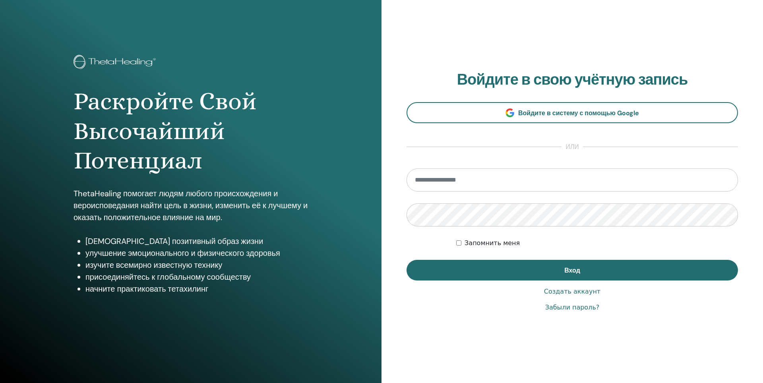  What do you see at coordinates (579, 113) in the screenshot?
I see `ya-tr-span: Войдите в систему с помощью Google` at bounding box center [579, 113].